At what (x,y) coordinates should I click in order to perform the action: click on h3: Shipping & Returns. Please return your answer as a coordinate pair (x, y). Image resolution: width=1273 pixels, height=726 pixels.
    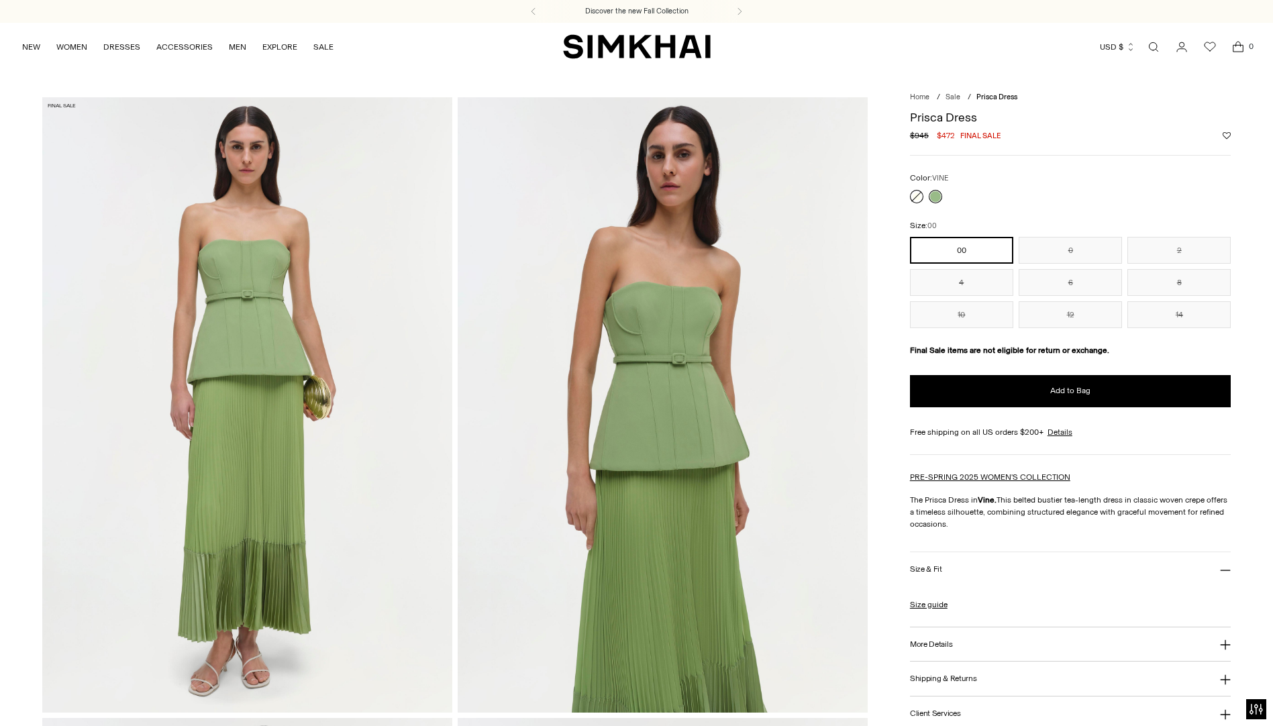
    Looking at the image, I should click on (943, 678).